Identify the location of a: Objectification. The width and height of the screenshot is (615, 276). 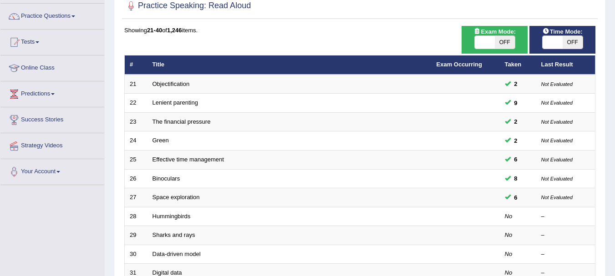
(171, 84).